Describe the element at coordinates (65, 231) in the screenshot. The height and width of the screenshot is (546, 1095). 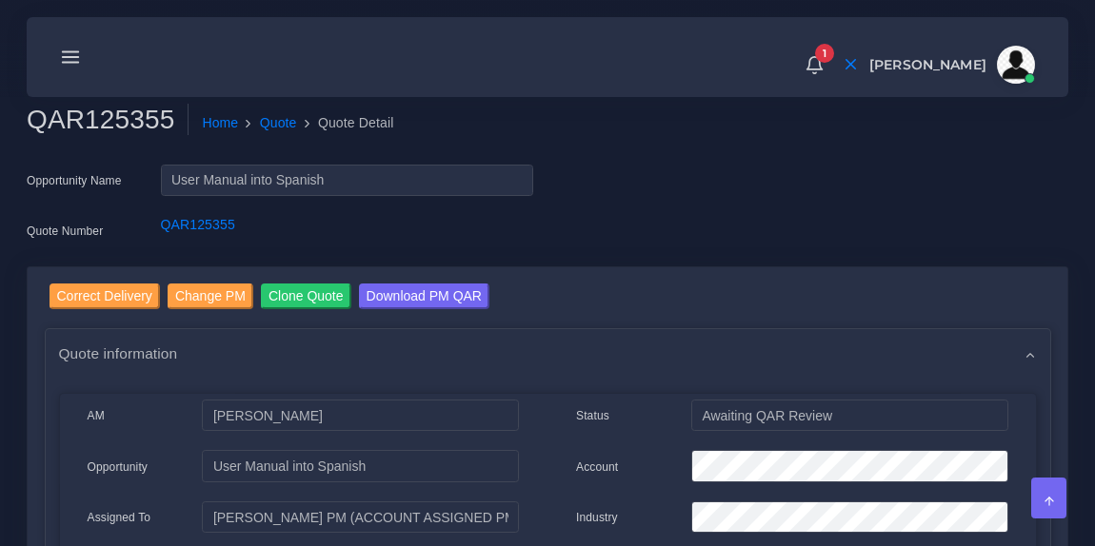
I see `label: Quote Number` at that location.